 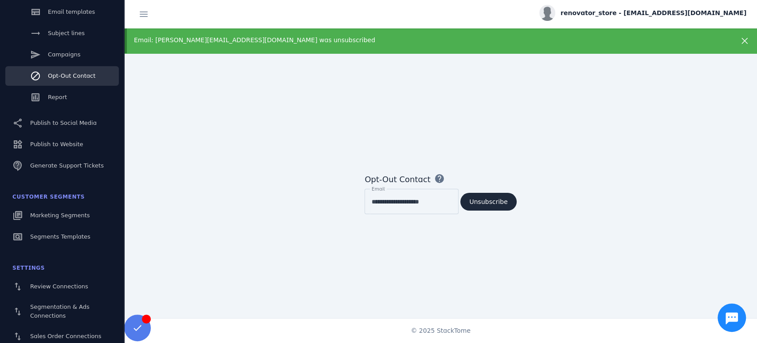 What do you see at coordinates (28, 268) in the screenshot?
I see `span: Settings` at bounding box center [28, 268].